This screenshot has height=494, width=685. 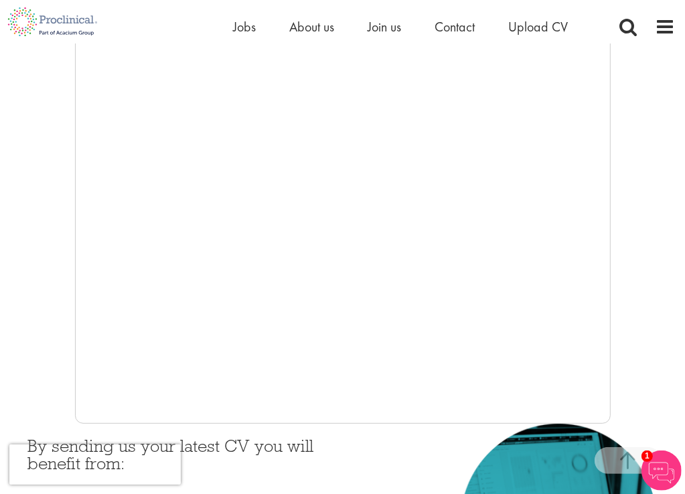 What do you see at coordinates (538, 27) in the screenshot?
I see `a: Upload CV` at bounding box center [538, 27].